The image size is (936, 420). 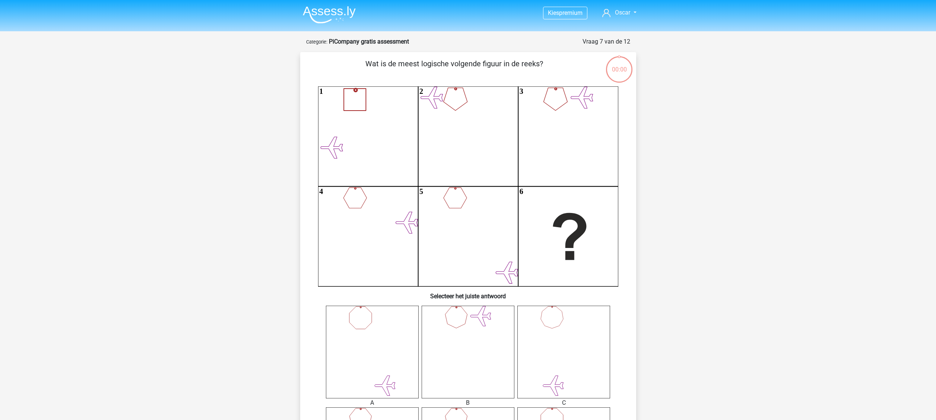 I want to click on div: Vraag 7 van de 12, so click(x=606, y=42).